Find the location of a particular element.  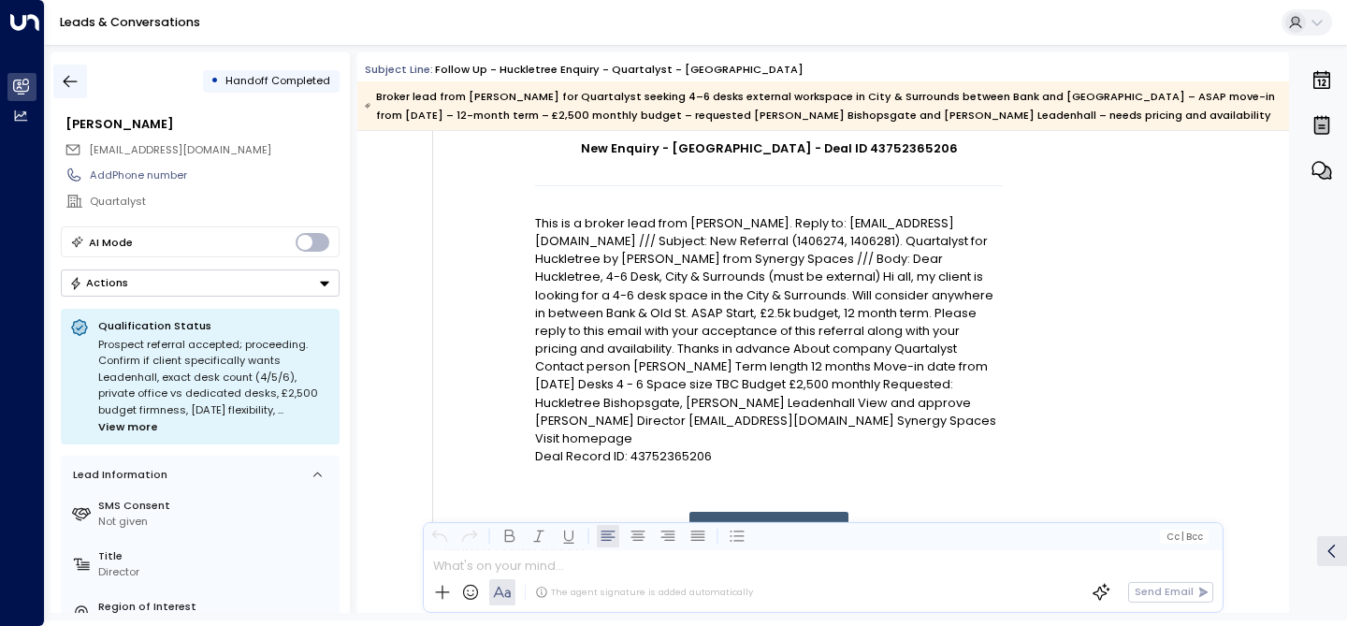

div: Button group with a nested menu is located at coordinates (200, 283).